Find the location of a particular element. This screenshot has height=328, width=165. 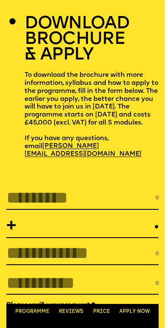

label: Please verify your request. is located at coordinates (82, 305).